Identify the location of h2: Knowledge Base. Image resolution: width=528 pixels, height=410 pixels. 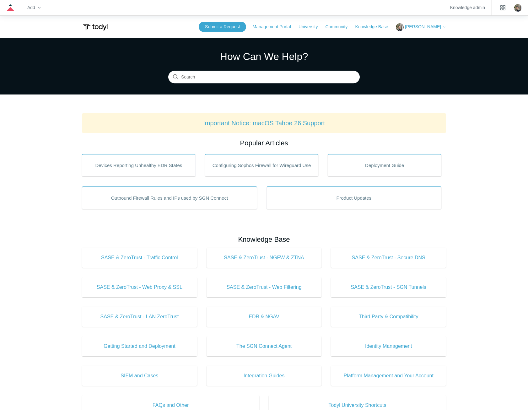
(264, 239).